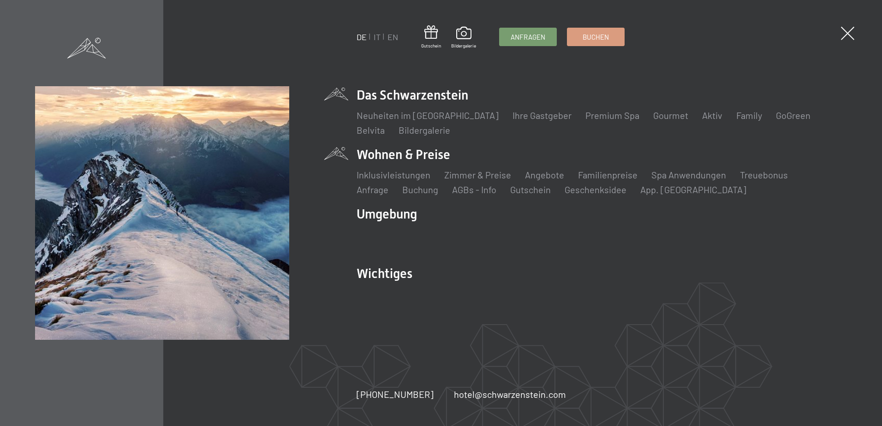 This screenshot has height=426, width=882. I want to click on span: Bildergalerie, so click(464, 46).